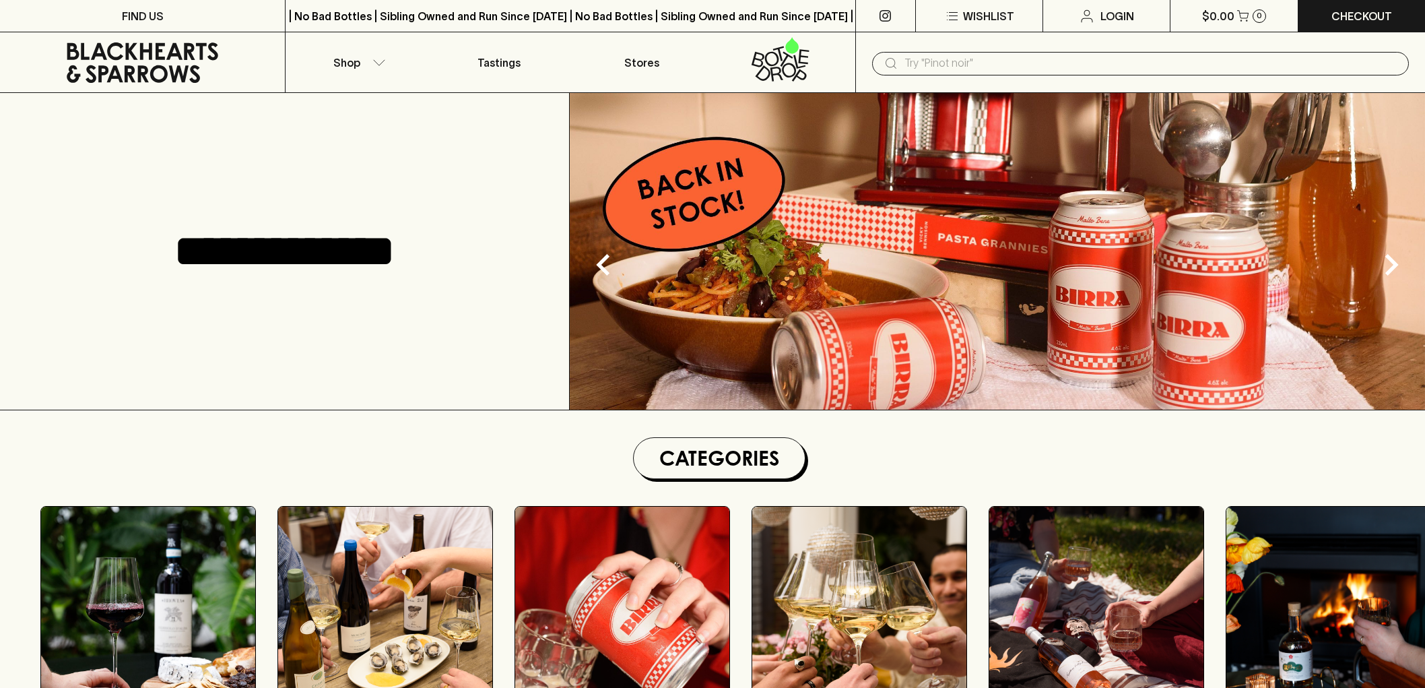 The height and width of the screenshot is (688, 1425). I want to click on a: Stores, so click(641, 62).